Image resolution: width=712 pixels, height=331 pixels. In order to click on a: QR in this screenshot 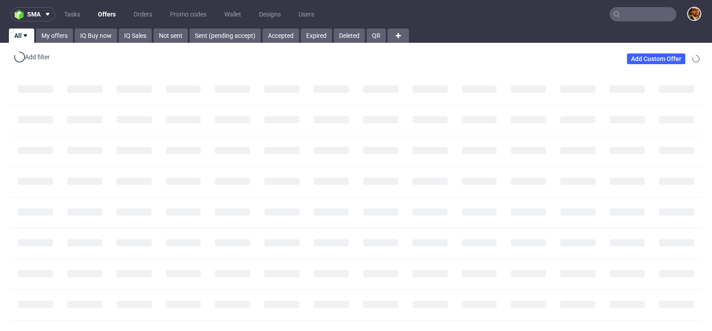, I will do `click(376, 36)`.